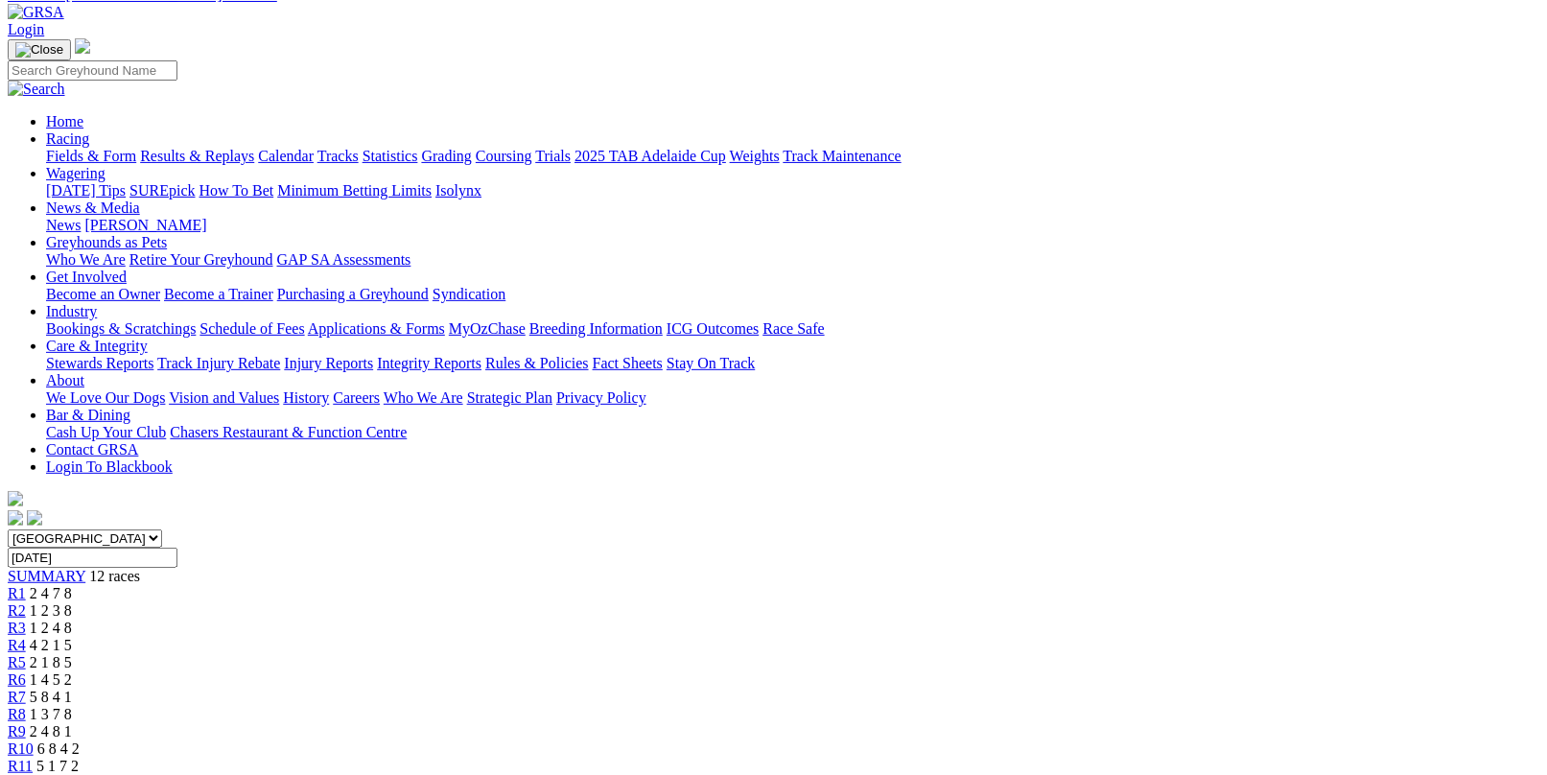 Image resolution: width=1547 pixels, height=775 pixels. I want to click on span: 2 4 8 1, so click(51, 731).